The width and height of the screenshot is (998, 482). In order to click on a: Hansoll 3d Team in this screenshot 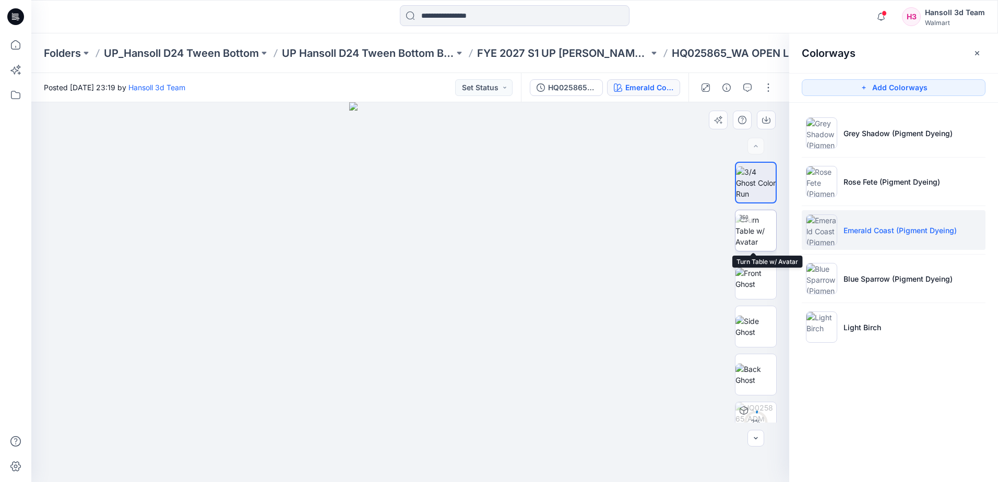, I will do `click(157, 87)`.